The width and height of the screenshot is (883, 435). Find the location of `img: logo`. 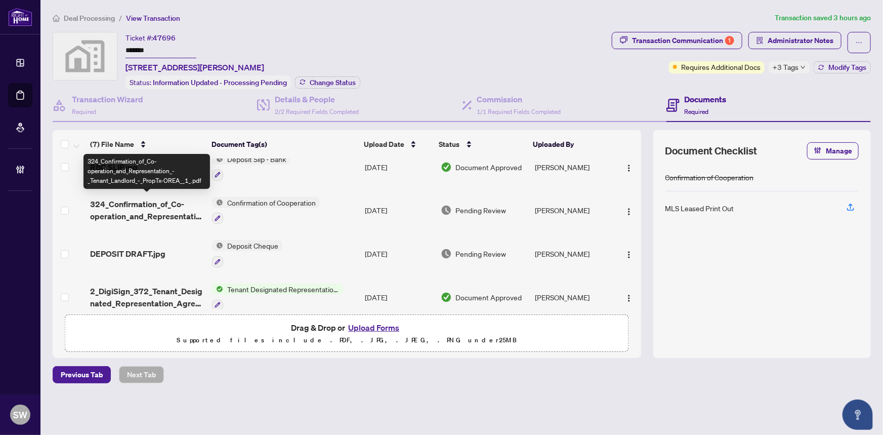

img: logo is located at coordinates (20, 17).